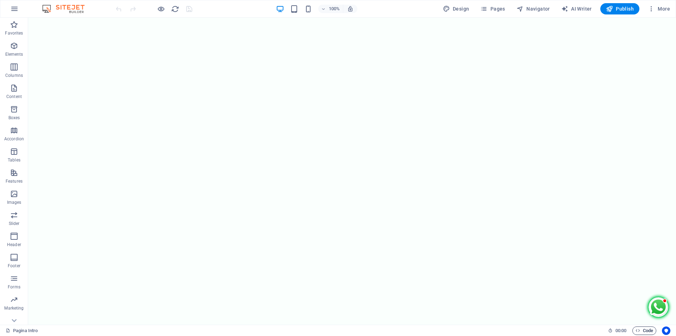  I want to click on p: Features, so click(14, 181).